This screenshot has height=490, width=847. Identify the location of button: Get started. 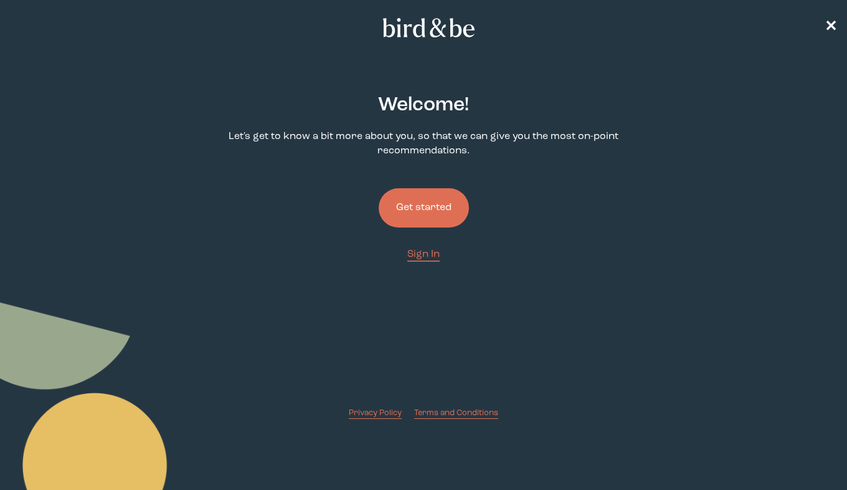
(424, 207).